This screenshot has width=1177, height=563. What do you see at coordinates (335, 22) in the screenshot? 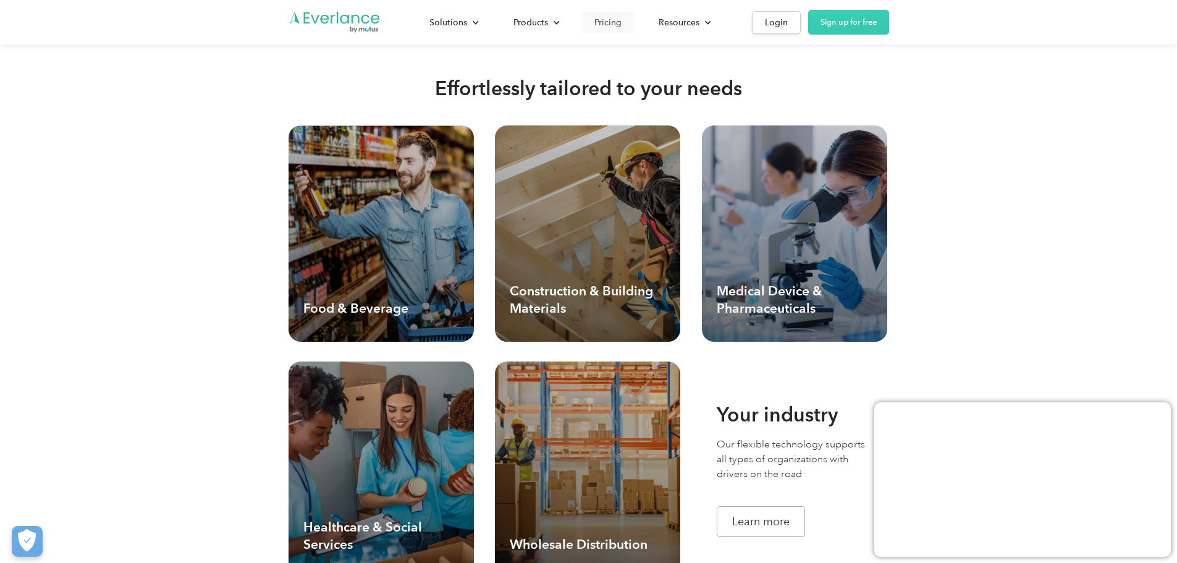
I see `a: Go to homepage` at bounding box center [335, 22].